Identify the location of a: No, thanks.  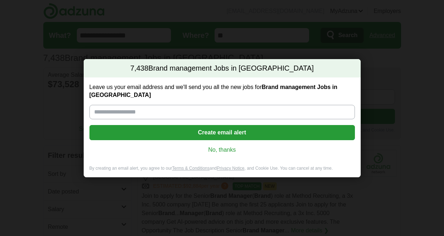
(222, 150).